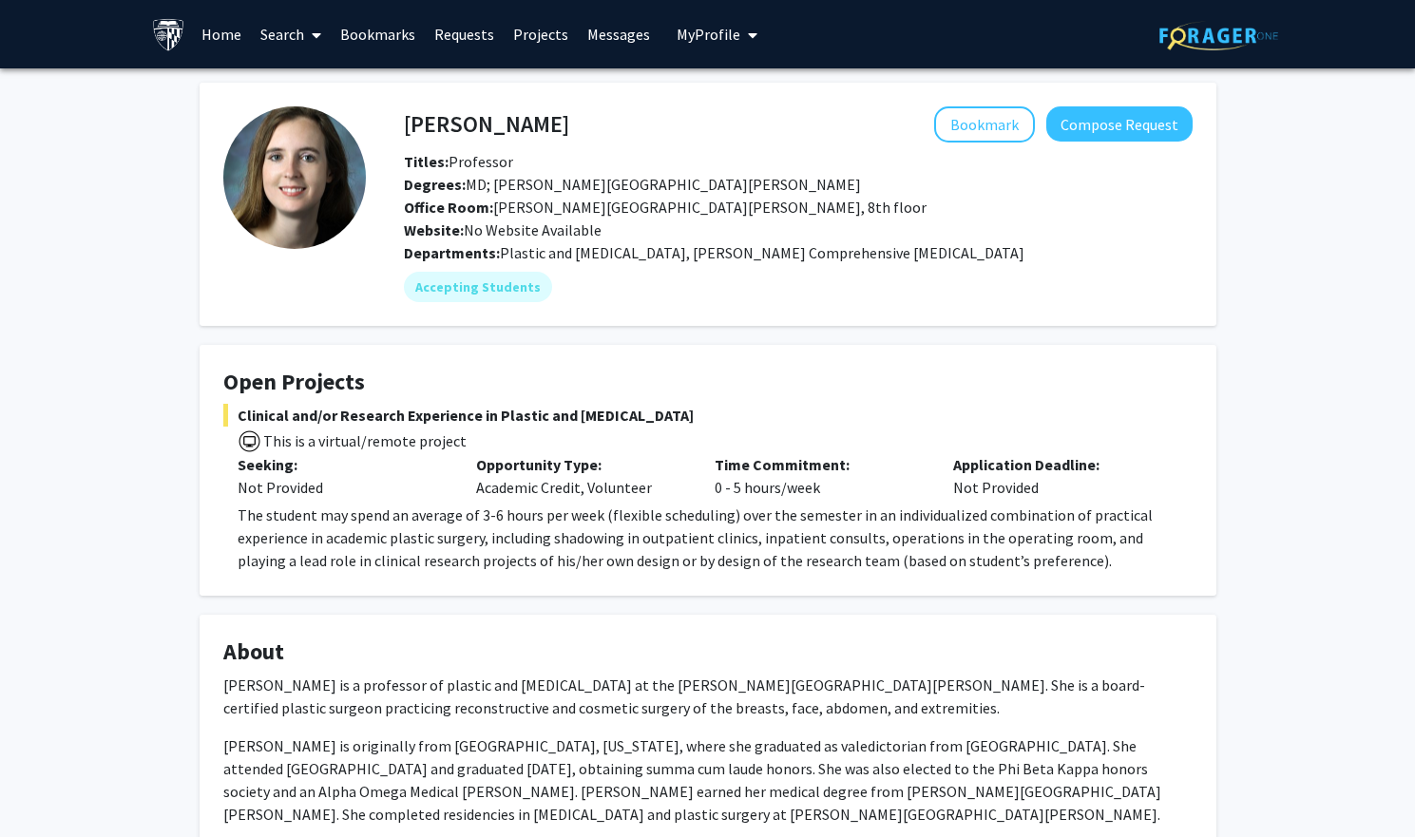  I want to click on a: Projects, so click(541, 34).